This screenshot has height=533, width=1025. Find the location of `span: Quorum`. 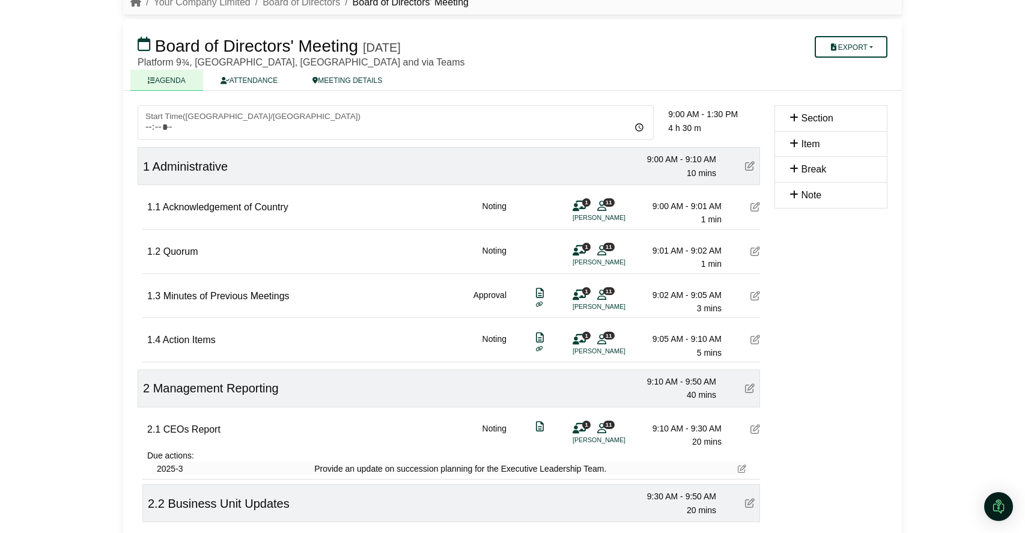

span: Quorum is located at coordinates (181, 251).